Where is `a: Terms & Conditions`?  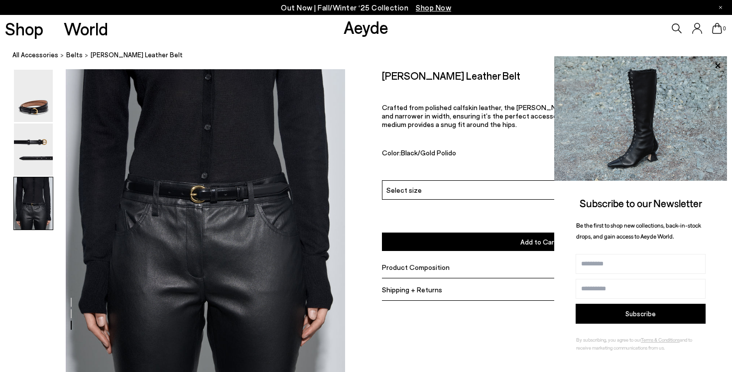
a: Terms & Conditions is located at coordinates (660, 340).